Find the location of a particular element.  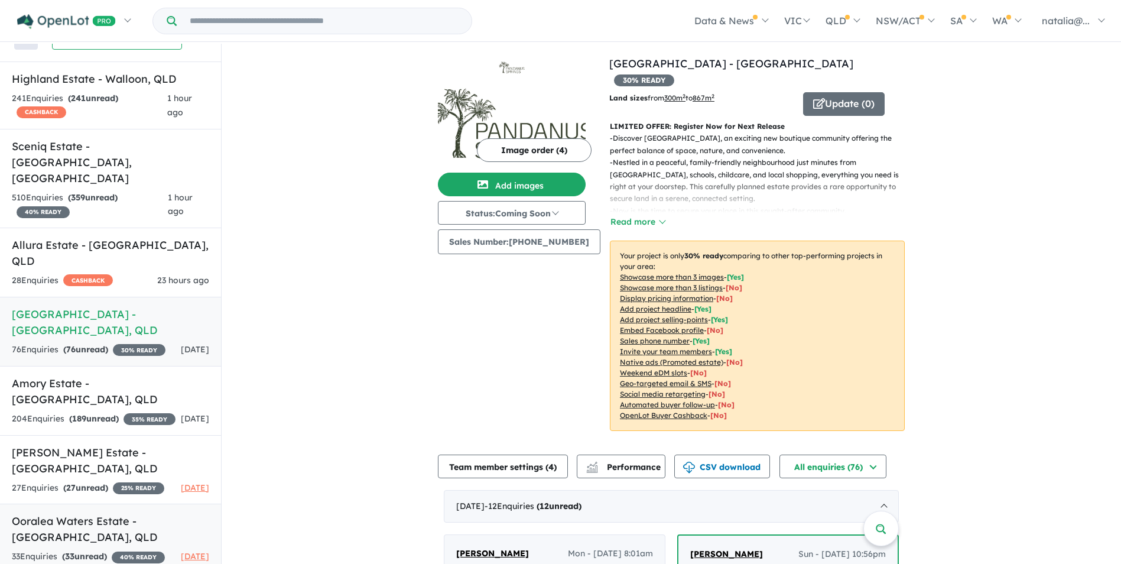

button: Add images is located at coordinates (512, 184).